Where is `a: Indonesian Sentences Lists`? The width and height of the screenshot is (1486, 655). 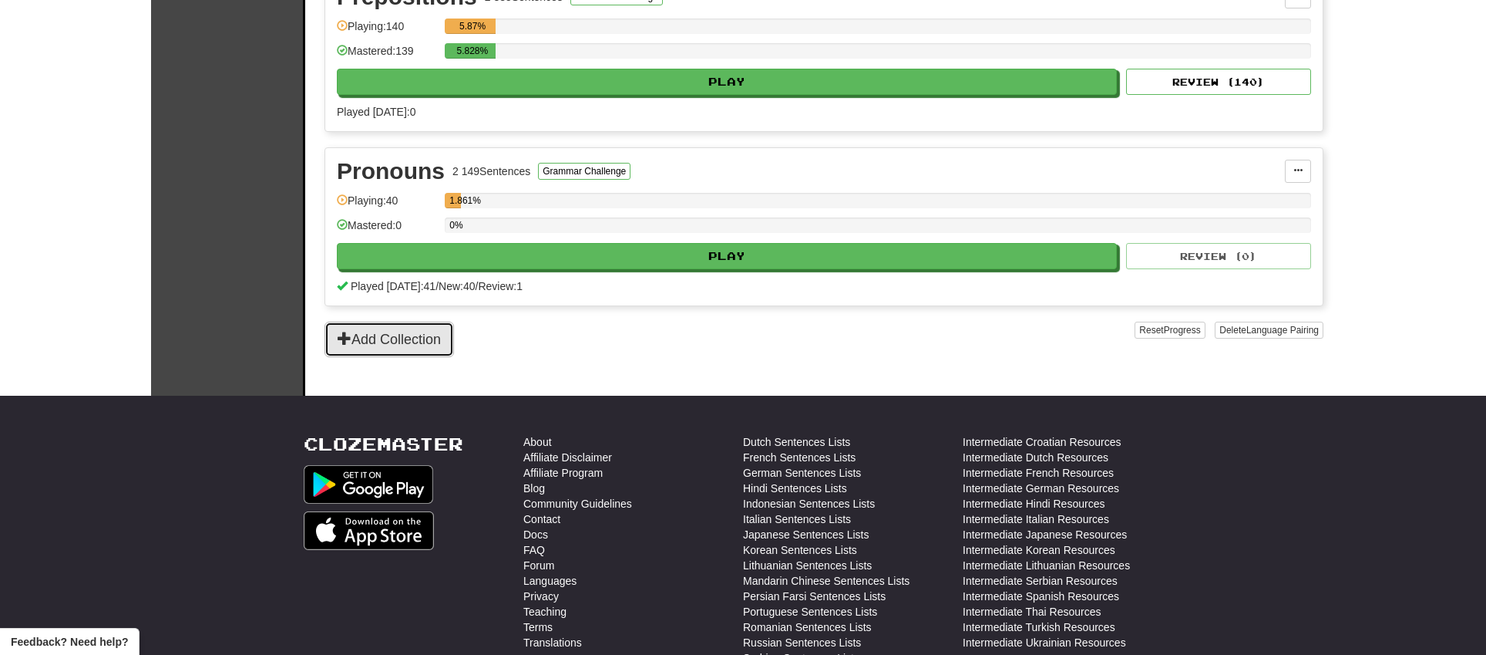
a: Indonesian Sentences Lists is located at coordinates (809, 503).